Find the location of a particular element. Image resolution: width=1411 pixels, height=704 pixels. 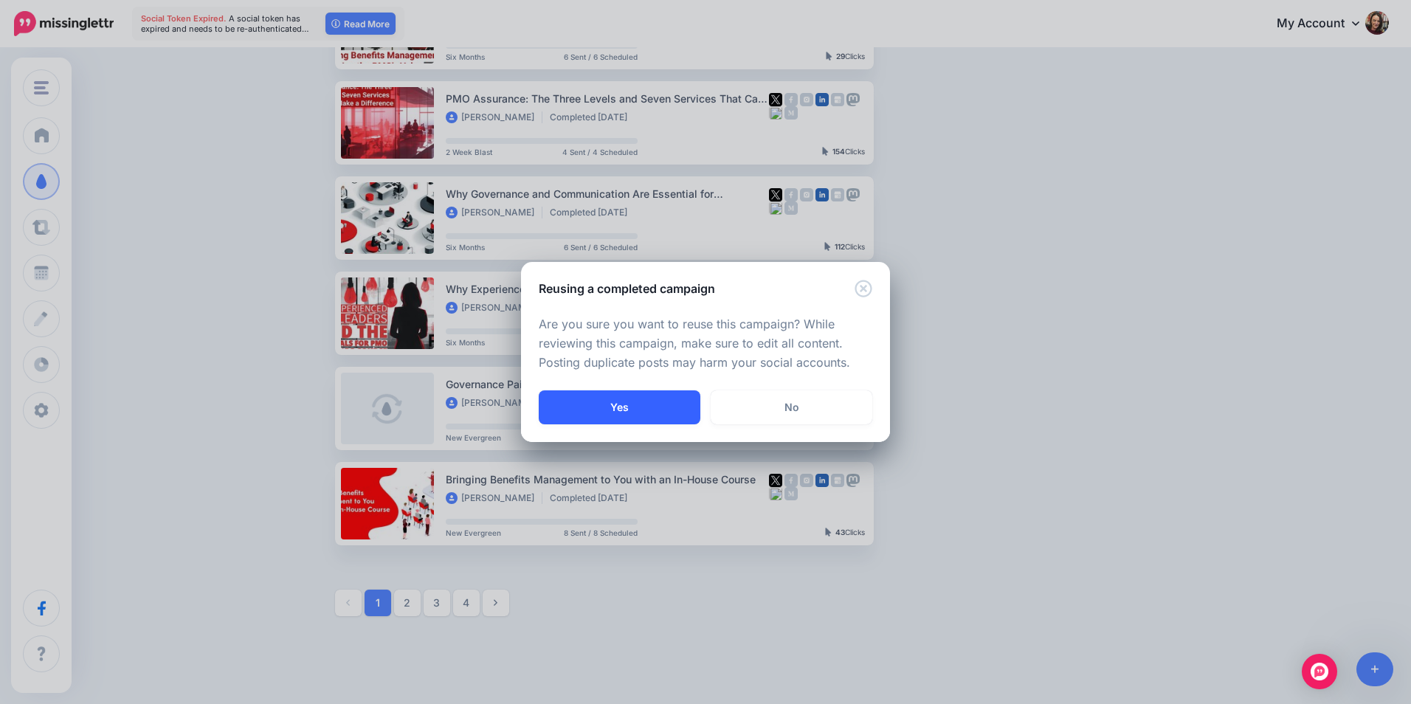

button: Yes is located at coordinates (619, 407).